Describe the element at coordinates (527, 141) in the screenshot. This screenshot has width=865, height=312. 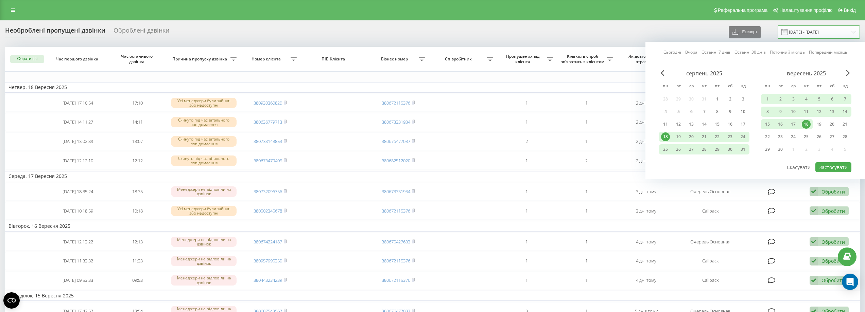
I see `td: 2` at that location.